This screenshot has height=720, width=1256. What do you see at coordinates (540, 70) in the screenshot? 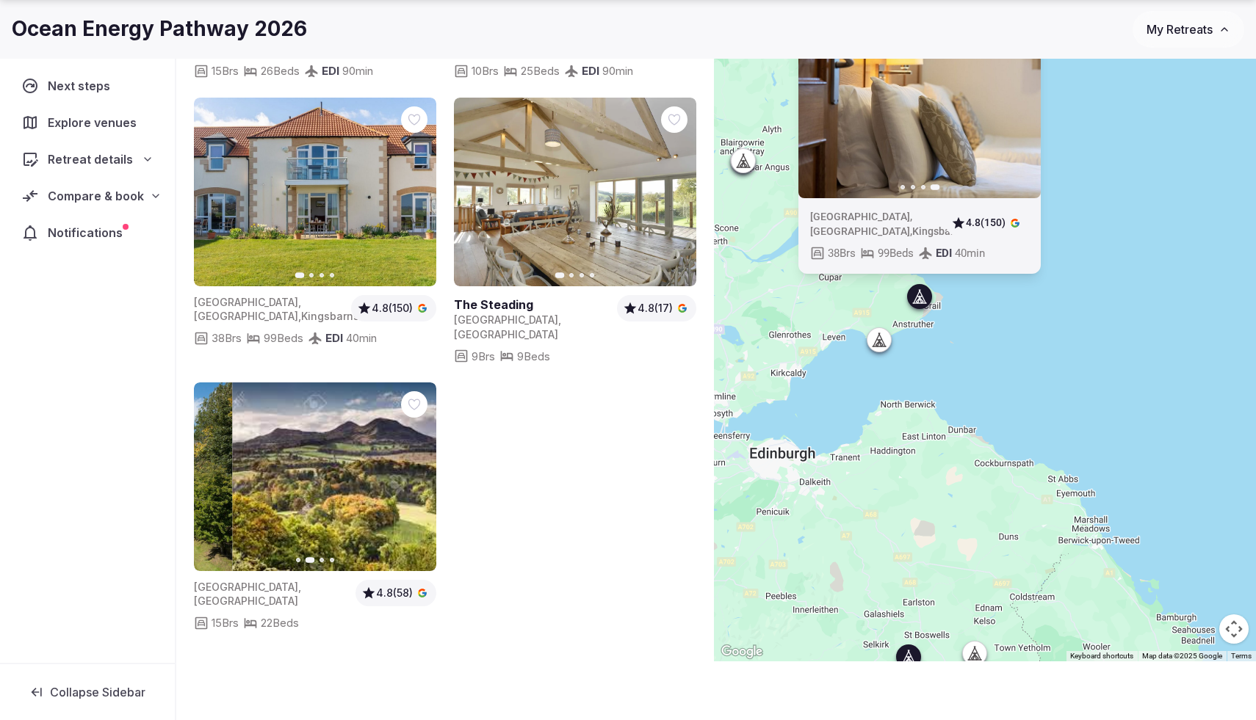
I see `span: 25 Beds` at bounding box center [540, 70].